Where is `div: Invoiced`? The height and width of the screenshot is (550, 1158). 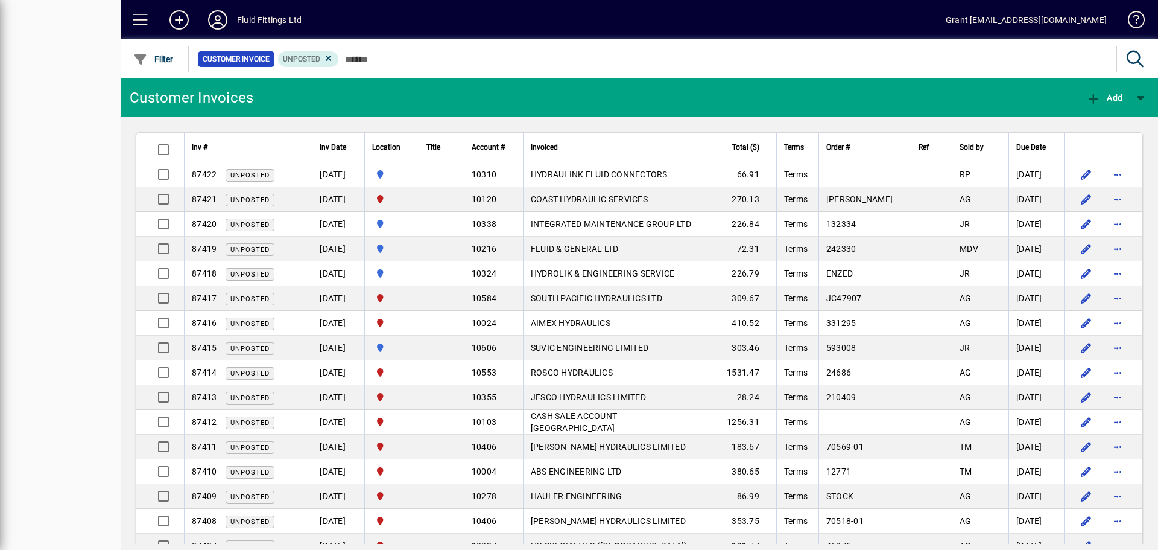
div: Invoiced is located at coordinates (614, 147).